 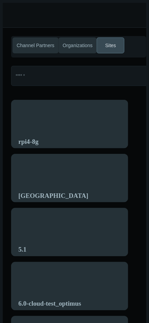 I want to click on nx-search-highlight: 5.1, so click(x=22, y=250).